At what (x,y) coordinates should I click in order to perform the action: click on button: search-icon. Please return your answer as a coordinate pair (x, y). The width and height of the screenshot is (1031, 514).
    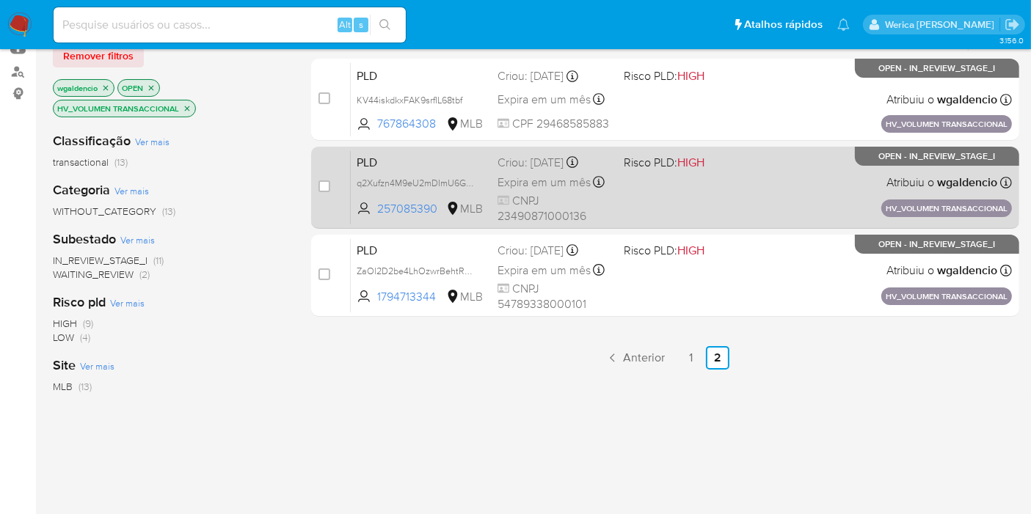
    Looking at the image, I should click on (384, 25).